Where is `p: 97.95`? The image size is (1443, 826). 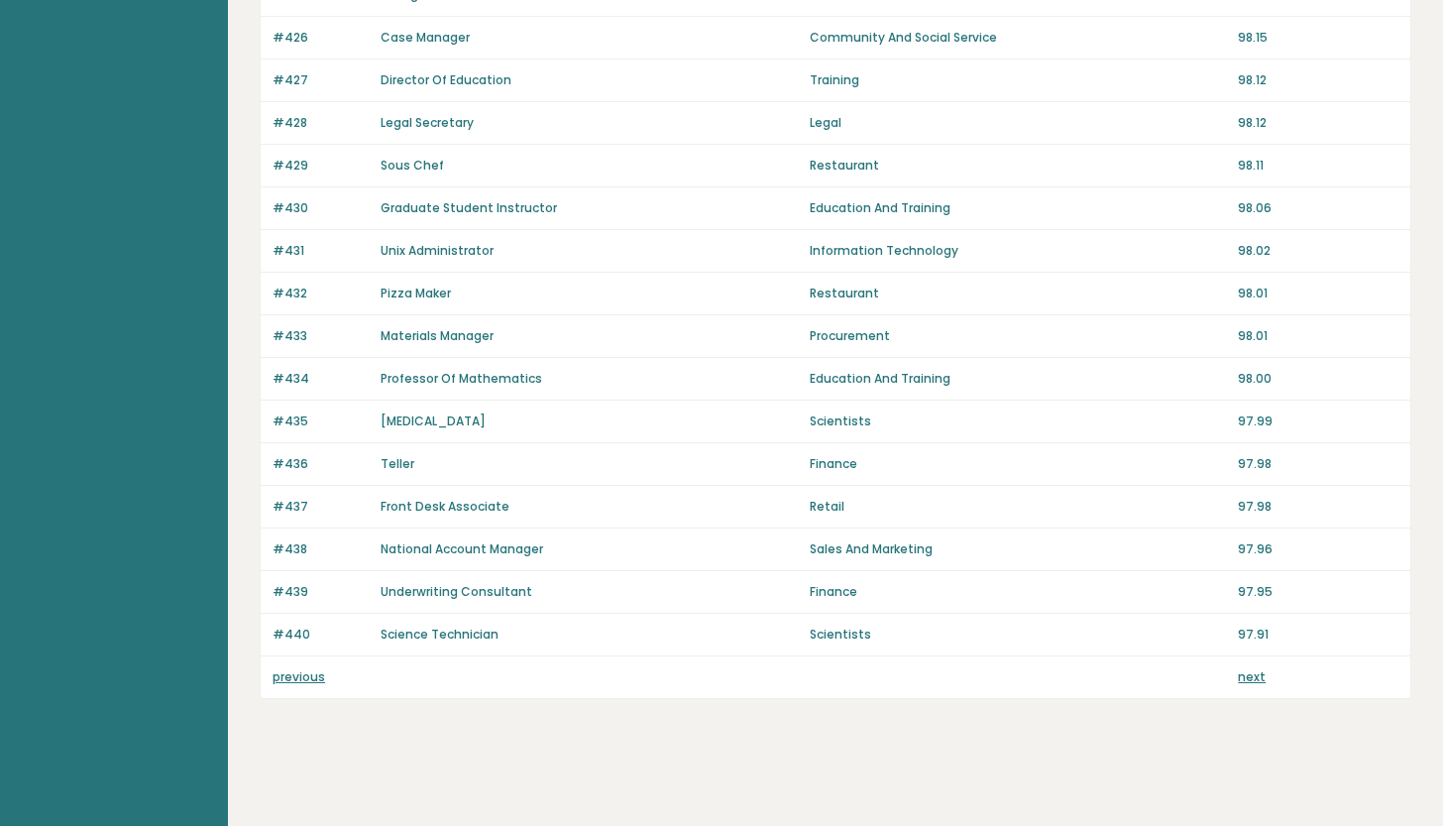 p: 97.95 is located at coordinates (1318, 592).